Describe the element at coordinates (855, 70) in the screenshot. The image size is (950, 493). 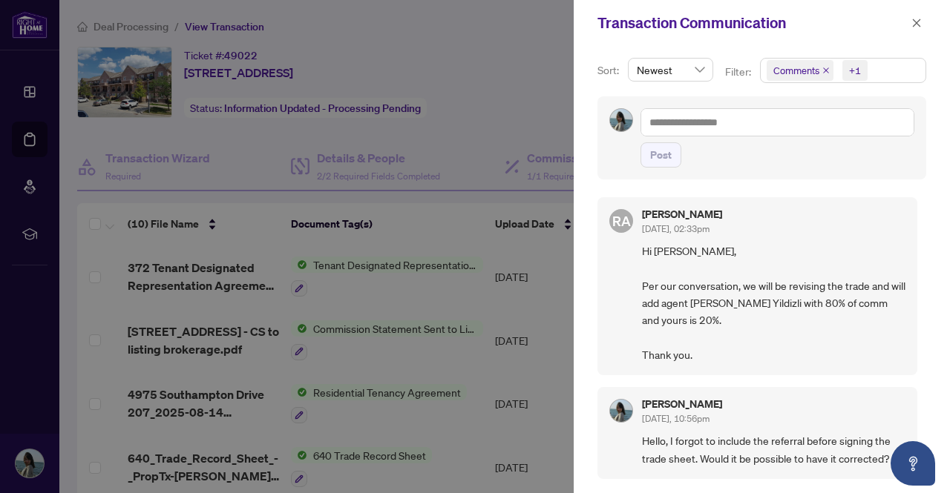
I see `div: +1` at that location.